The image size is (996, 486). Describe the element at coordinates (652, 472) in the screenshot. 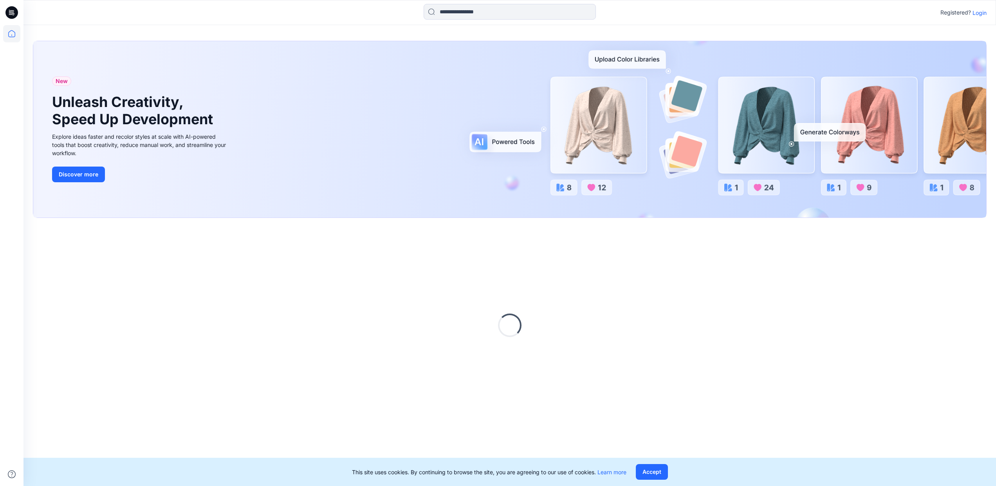

I see `button: Accept` at that location.